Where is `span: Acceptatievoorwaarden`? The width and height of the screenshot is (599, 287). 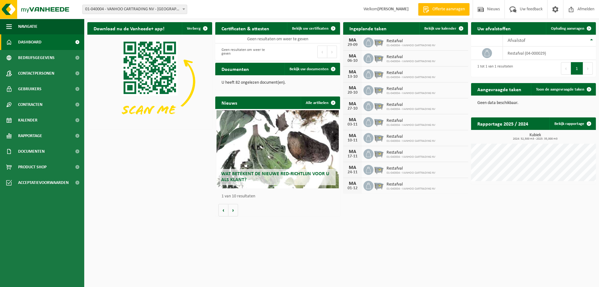 span: Acceptatievoorwaarden is located at coordinates (43, 183).